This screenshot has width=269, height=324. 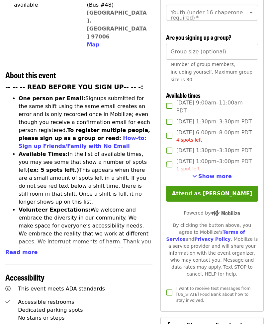 What do you see at coordinates (8, 302) in the screenshot?
I see `i: check icon` at bounding box center [8, 302].